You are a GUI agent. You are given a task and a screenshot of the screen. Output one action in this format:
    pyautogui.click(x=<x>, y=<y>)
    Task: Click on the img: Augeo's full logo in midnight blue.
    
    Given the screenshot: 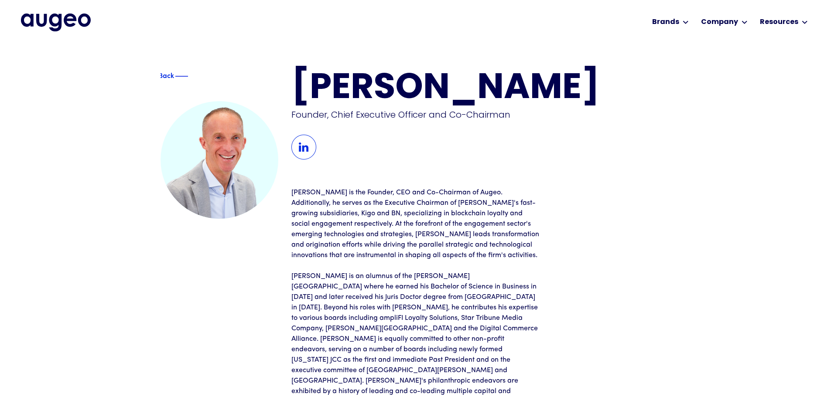 What is the action you would take?
    pyautogui.click(x=56, y=22)
    